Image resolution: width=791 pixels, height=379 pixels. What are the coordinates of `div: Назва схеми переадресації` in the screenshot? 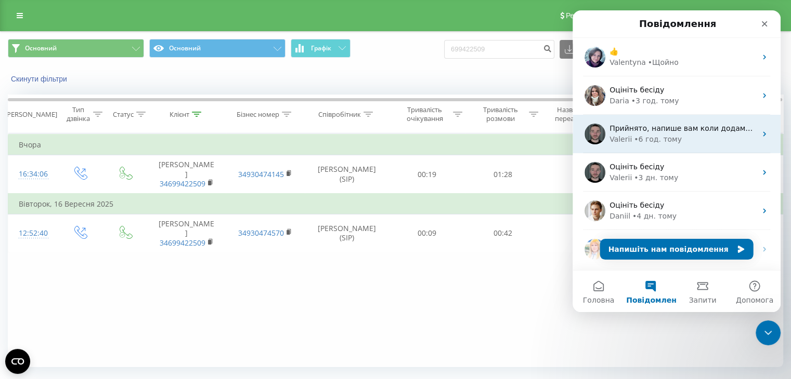 It's located at (577, 114).